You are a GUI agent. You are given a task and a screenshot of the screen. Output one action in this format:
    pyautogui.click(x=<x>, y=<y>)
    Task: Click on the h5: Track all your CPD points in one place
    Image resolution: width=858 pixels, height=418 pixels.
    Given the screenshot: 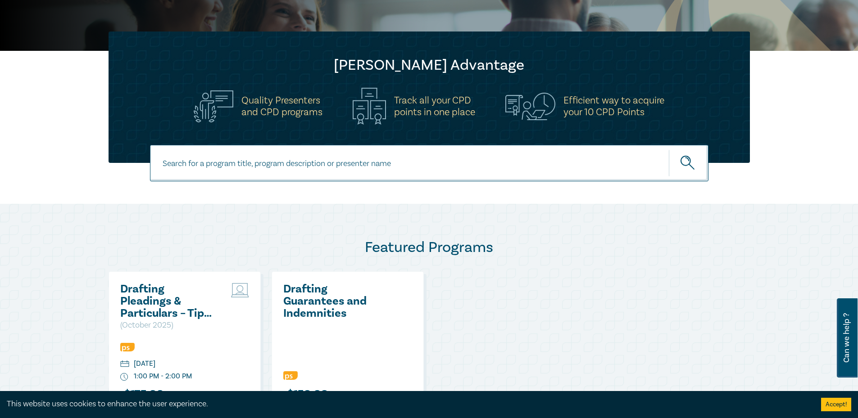 What is the action you would take?
    pyautogui.click(x=435, y=106)
    